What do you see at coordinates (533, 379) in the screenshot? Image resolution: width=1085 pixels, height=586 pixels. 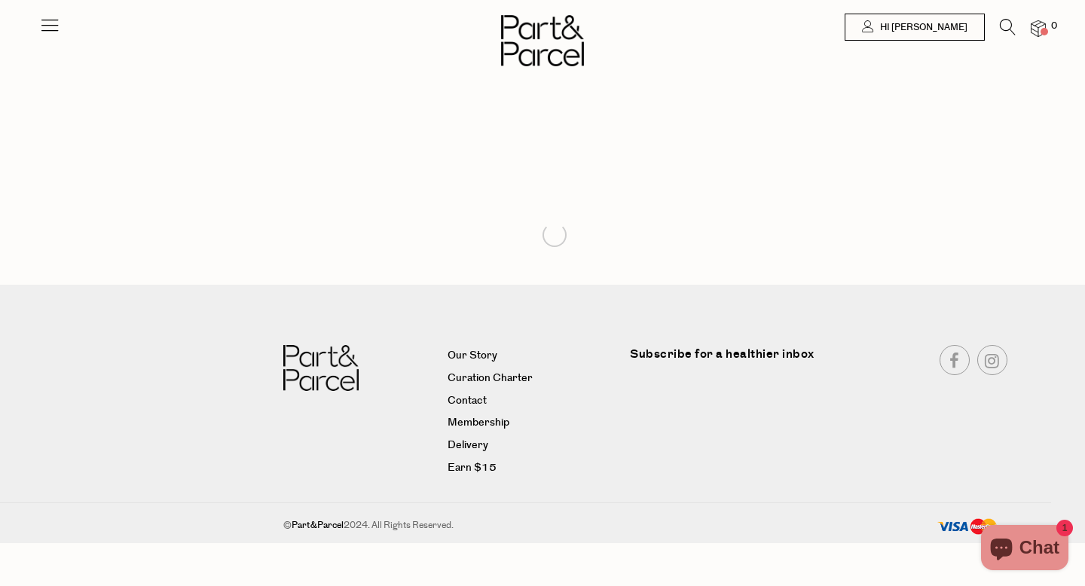 I see `a: Curation Charter` at bounding box center [533, 379].